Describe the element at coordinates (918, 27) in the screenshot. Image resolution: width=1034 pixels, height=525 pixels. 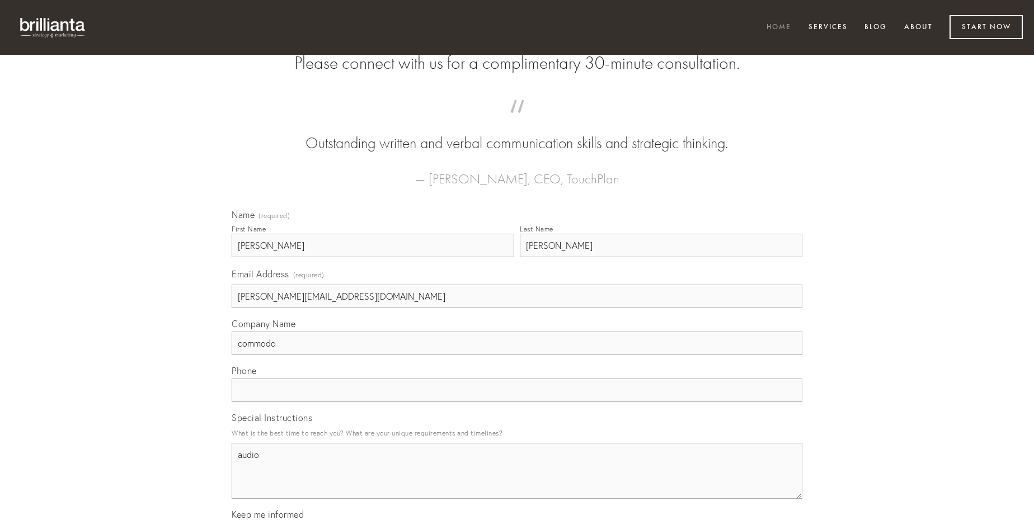
I see `a: About` at that location.